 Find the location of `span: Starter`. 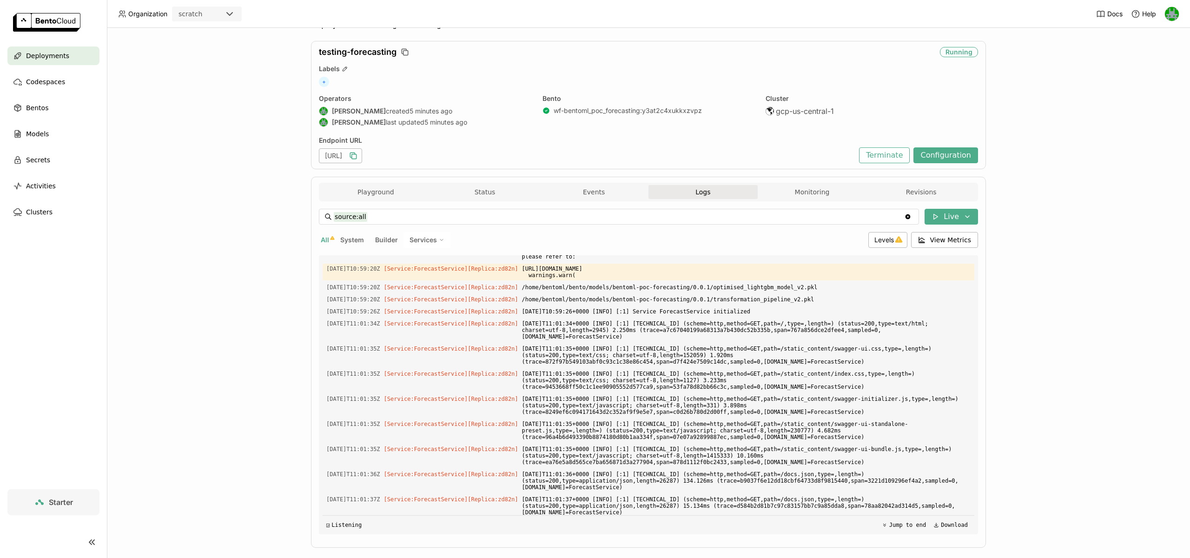

span: Starter is located at coordinates (61, 502).